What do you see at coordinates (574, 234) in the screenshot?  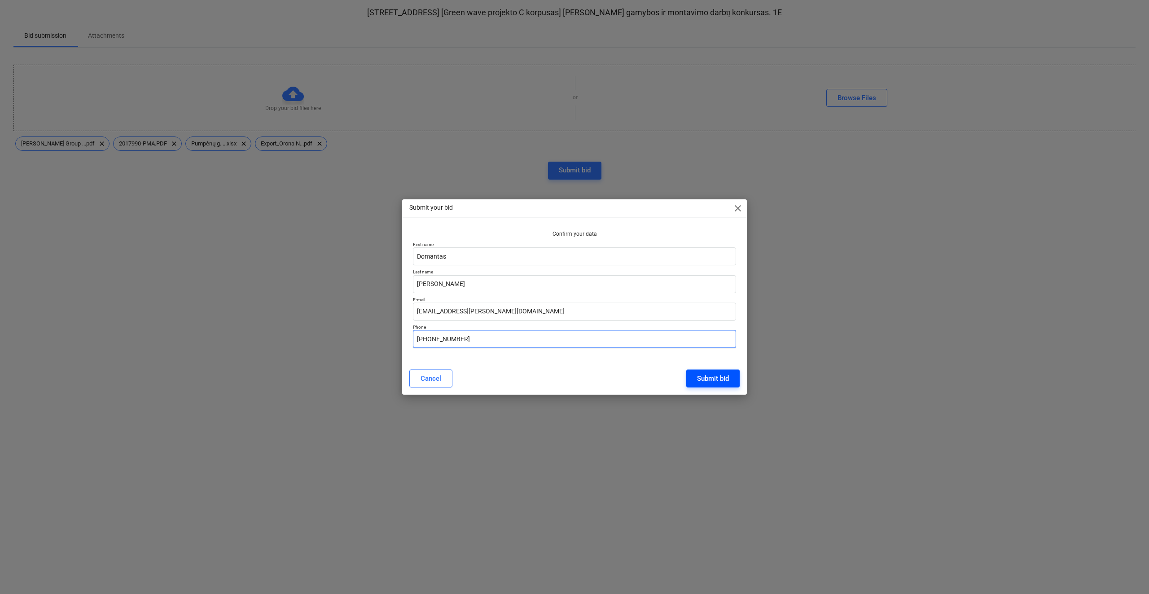 I see `p: Confirm your data` at bounding box center [574, 234].